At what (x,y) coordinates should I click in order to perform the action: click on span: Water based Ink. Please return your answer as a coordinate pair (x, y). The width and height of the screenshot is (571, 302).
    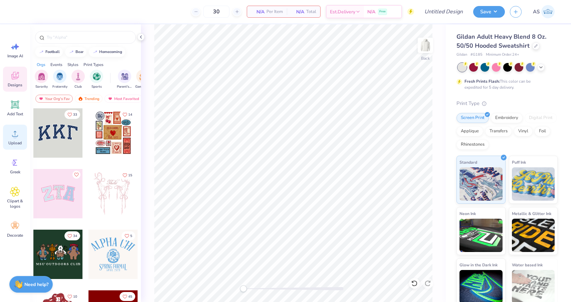
    Looking at the image, I should click on (527, 265).